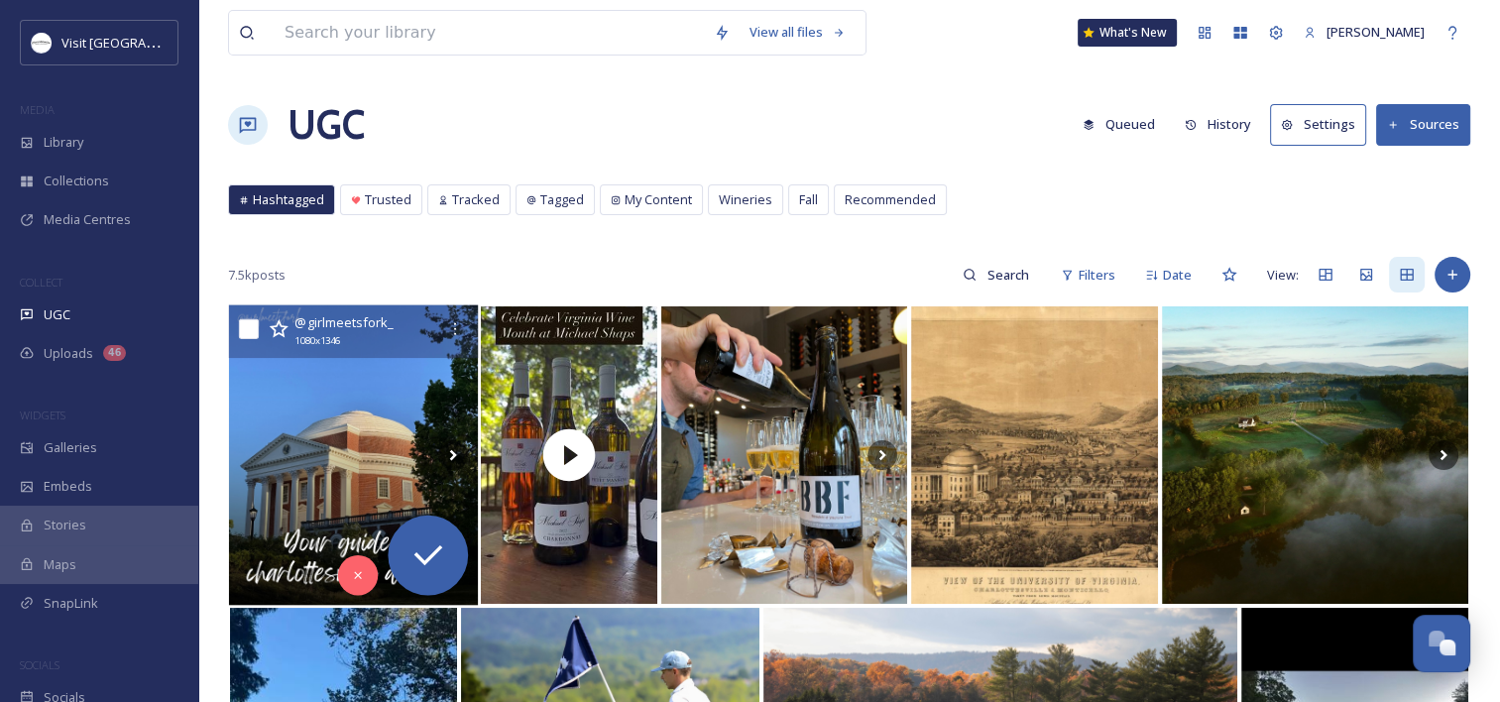 The image size is (1500, 702). I want to click on button: Sources, so click(1423, 124).